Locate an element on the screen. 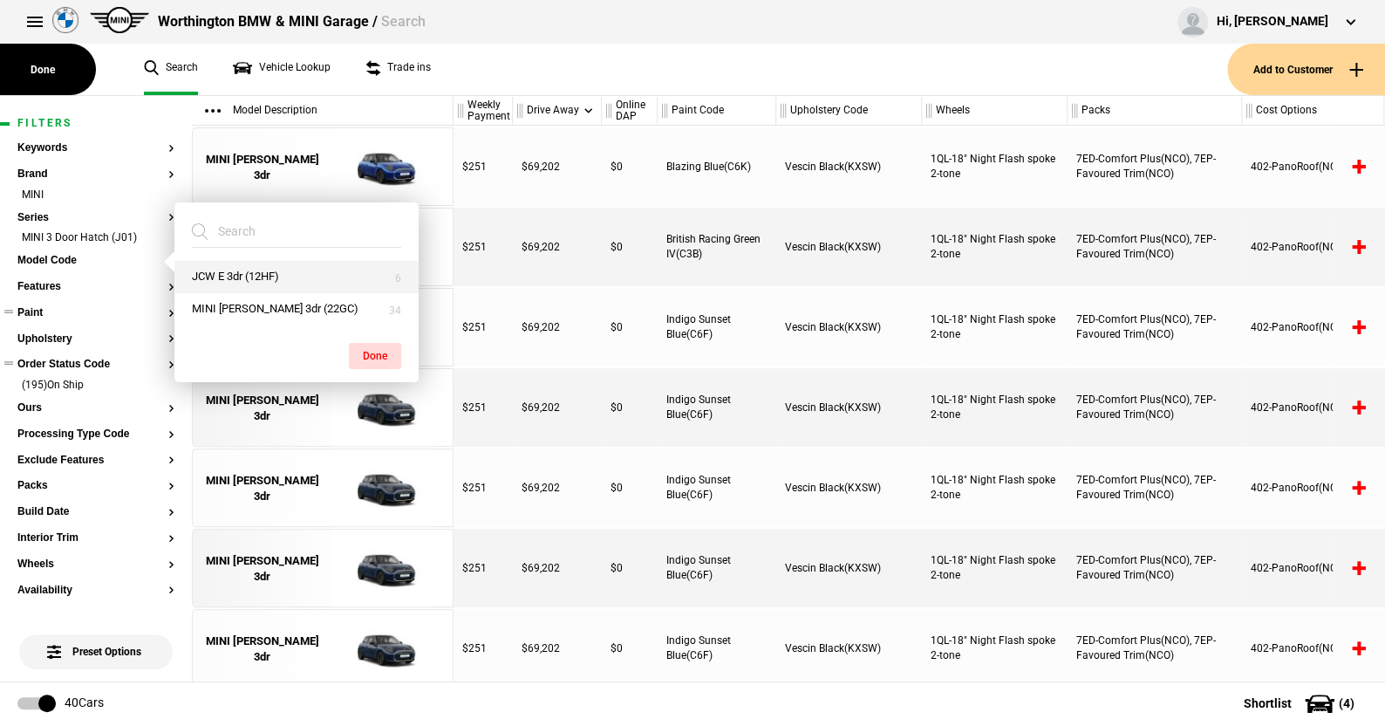 This screenshot has height=726, width=1385. button: Features is located at coordinates (96, 287).